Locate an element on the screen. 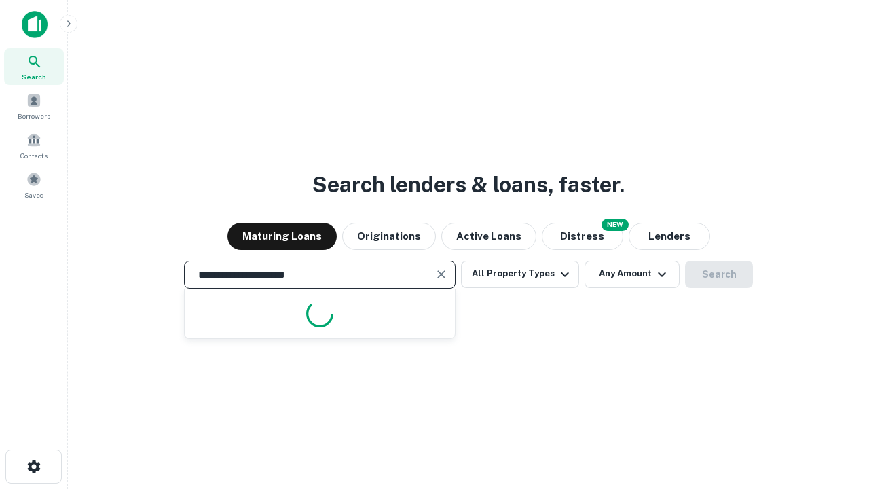 This screenshot has height=489, width=869. button: All Property Types is located at coordinates (520, 274).